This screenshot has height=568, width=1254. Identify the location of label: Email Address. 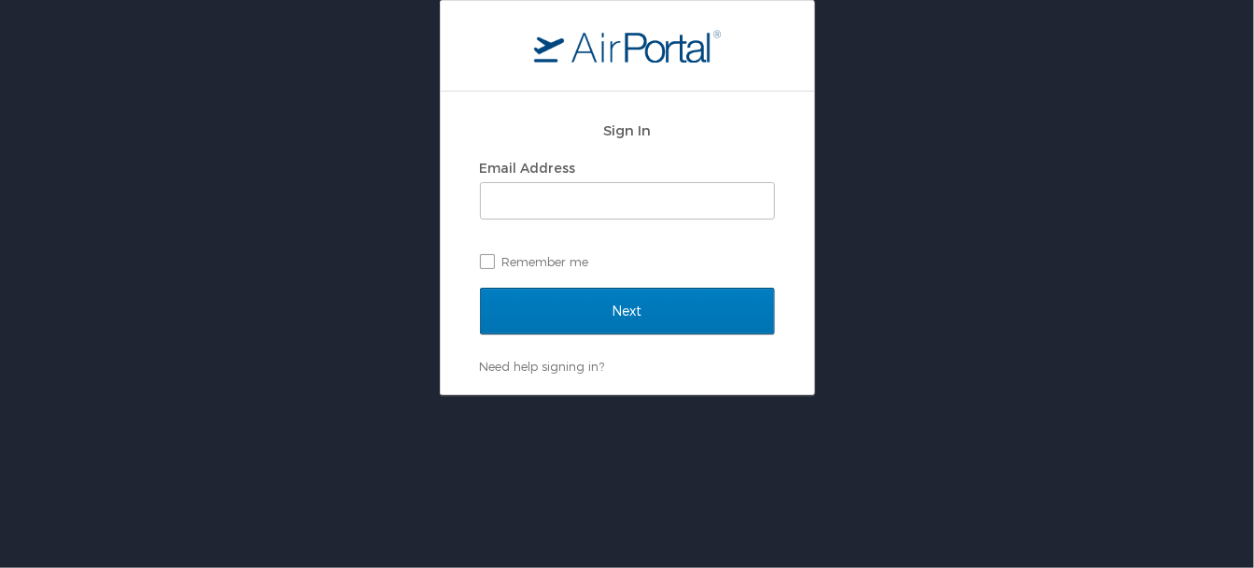
(528, 167).